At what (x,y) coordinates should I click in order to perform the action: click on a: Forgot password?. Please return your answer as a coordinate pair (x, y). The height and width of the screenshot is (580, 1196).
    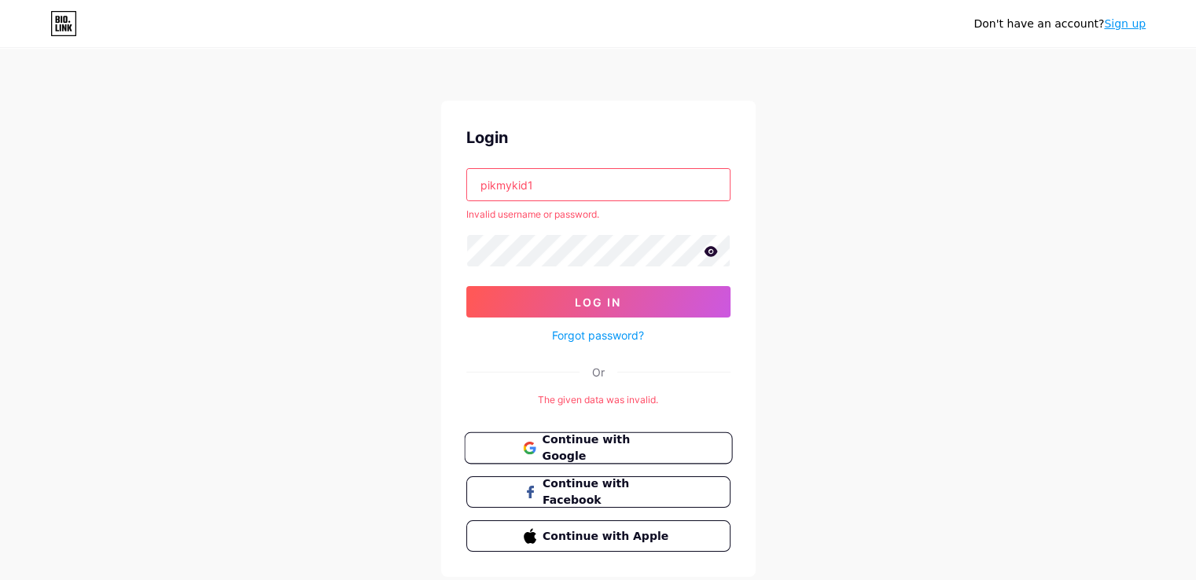
    Looking at the image, I should click on (597, 335).